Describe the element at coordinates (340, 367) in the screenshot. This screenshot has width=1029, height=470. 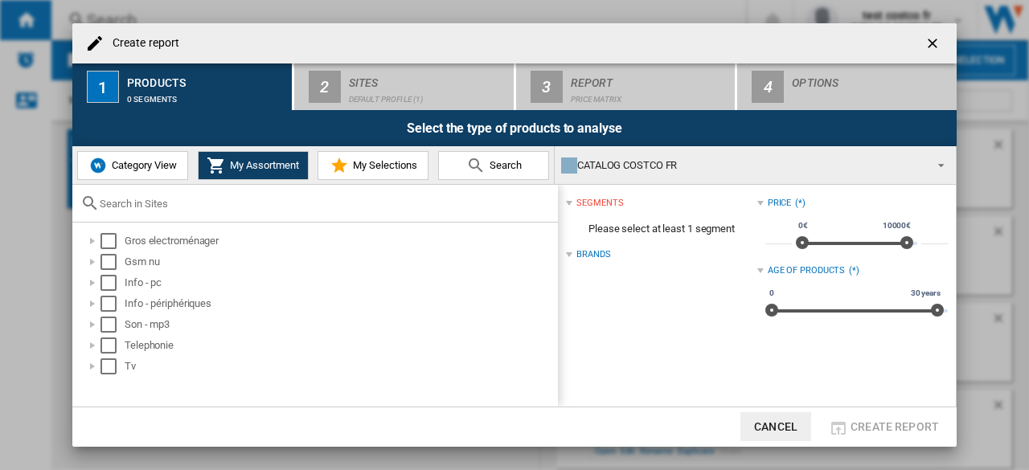
I see `div: Tv` at that location.